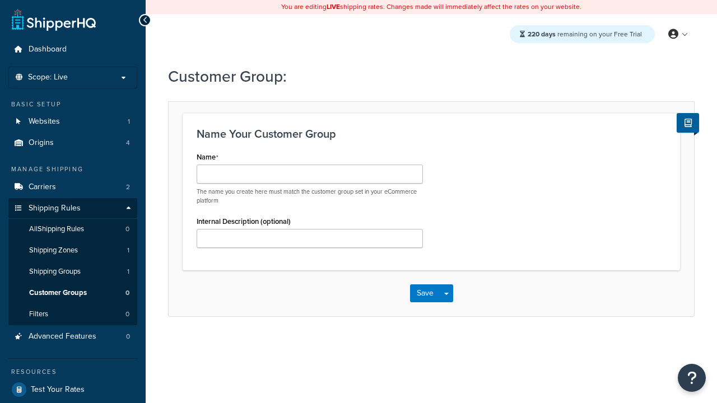  What do you see at coordinates (542, 34) in the screenshot?
I see `strong: 220 days` at bounding box center [542, 34].